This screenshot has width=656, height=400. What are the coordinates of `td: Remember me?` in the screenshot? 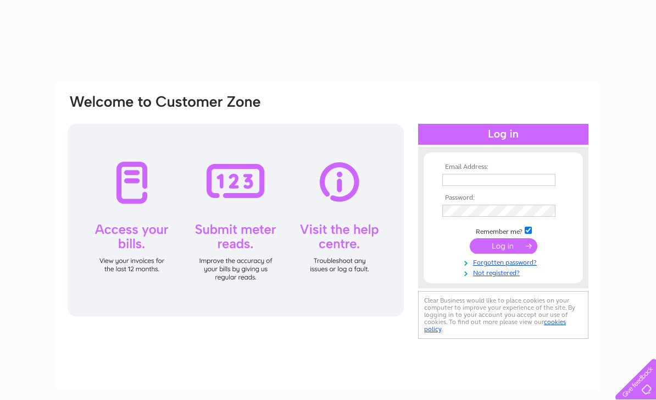 It's located at (503, 230).